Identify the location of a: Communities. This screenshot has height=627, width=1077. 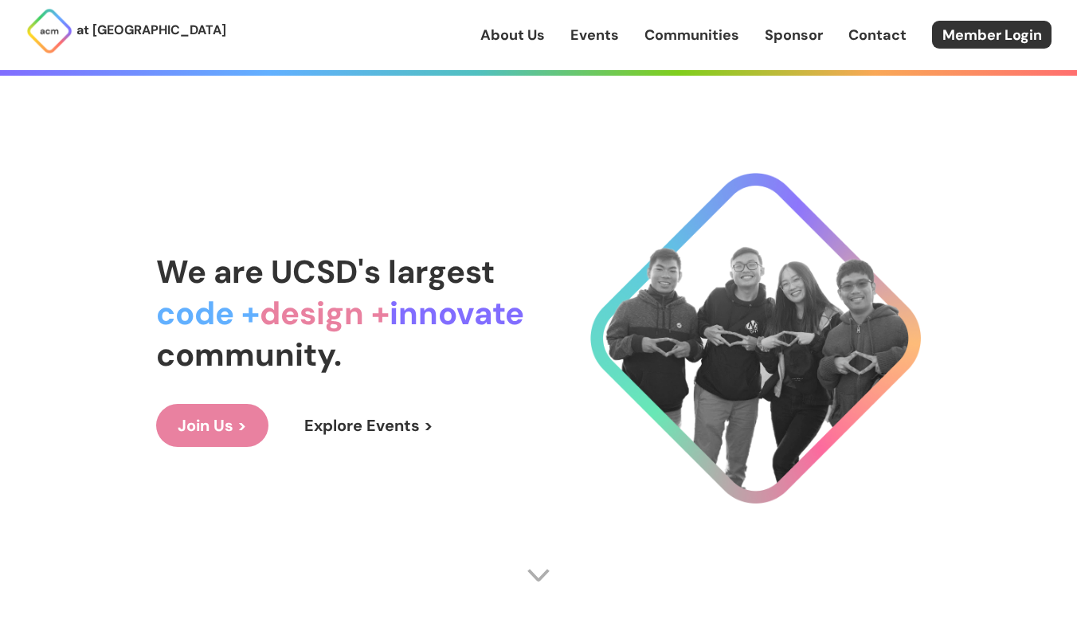
(692, 35).